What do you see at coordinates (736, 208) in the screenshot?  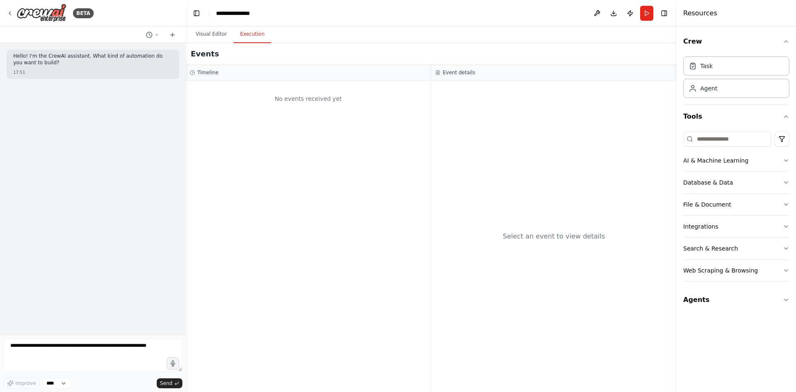 I see `div: Tools` at bounding box center [736, 208].